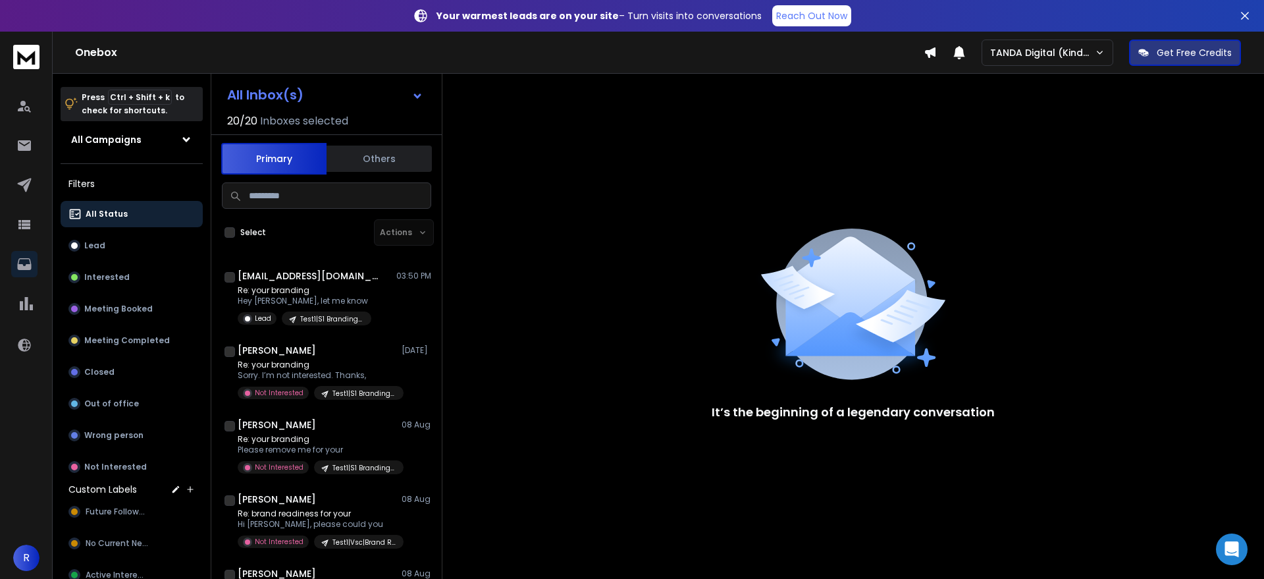 The height and width of the screenshot is (579, 1264). What do you see at coordinates (413, 276) in the screenshot?
I see `p: 03:50 PM` at bounding box center [413, 276].